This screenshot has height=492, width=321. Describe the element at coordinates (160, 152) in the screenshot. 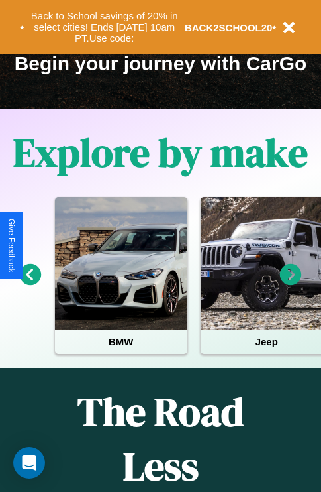

I see `h1: Explore by make` at that location.